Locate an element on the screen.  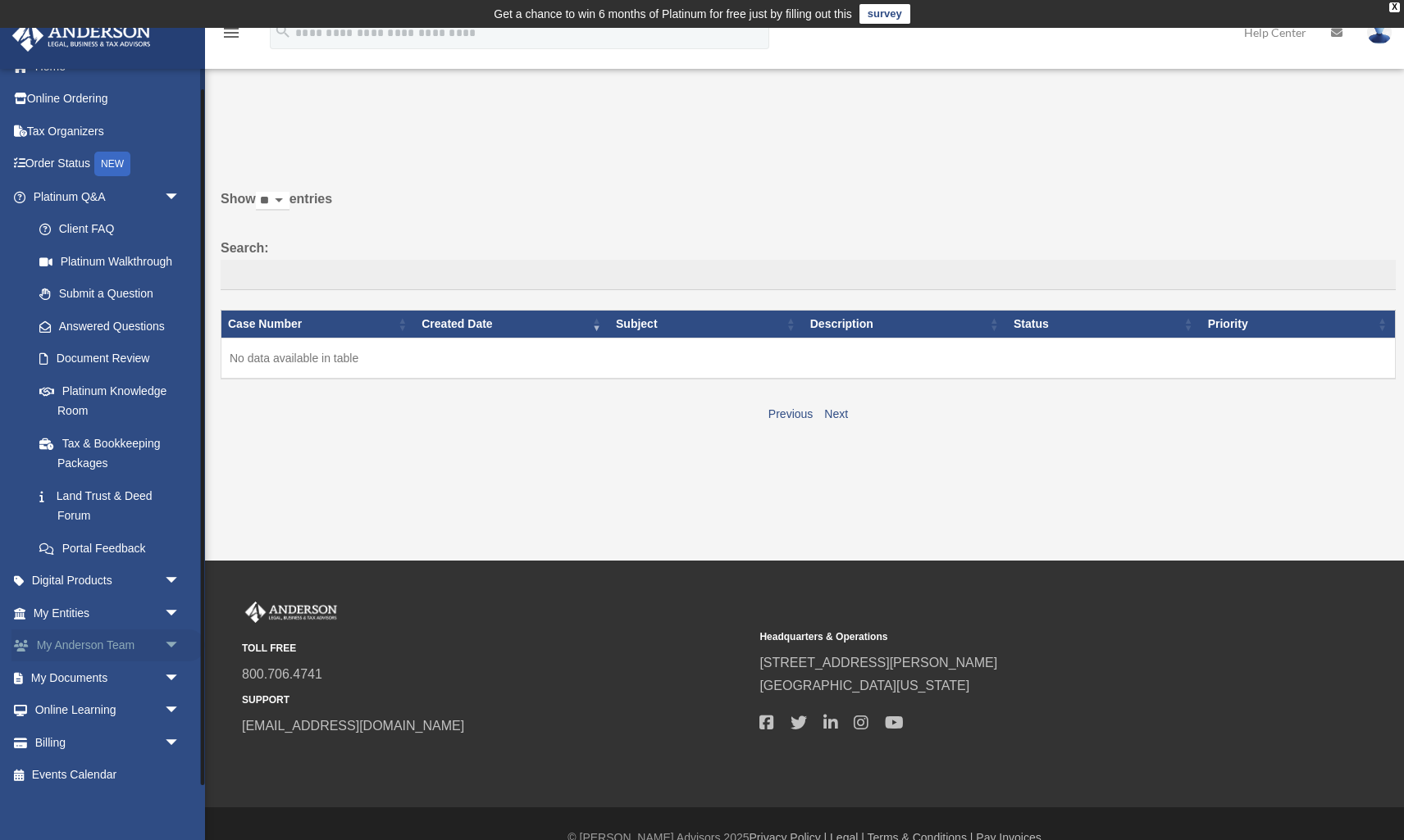
select: Showentries is located at coordinates (272, 201).